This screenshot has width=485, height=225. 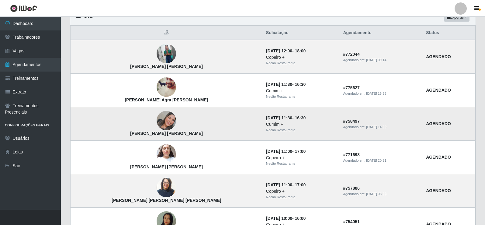 I want to click on strong: # 772044, so click(x=351, y=54).